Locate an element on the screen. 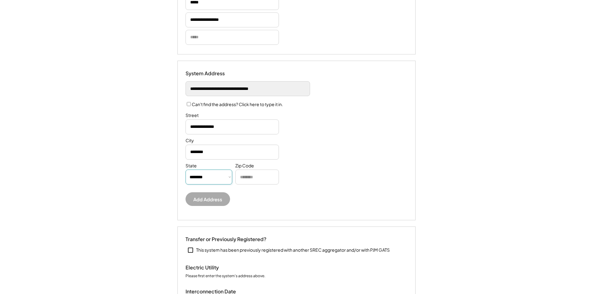 This screenshot has height=294, width=593. div: Zip Code is located at coordinates (245, 166).